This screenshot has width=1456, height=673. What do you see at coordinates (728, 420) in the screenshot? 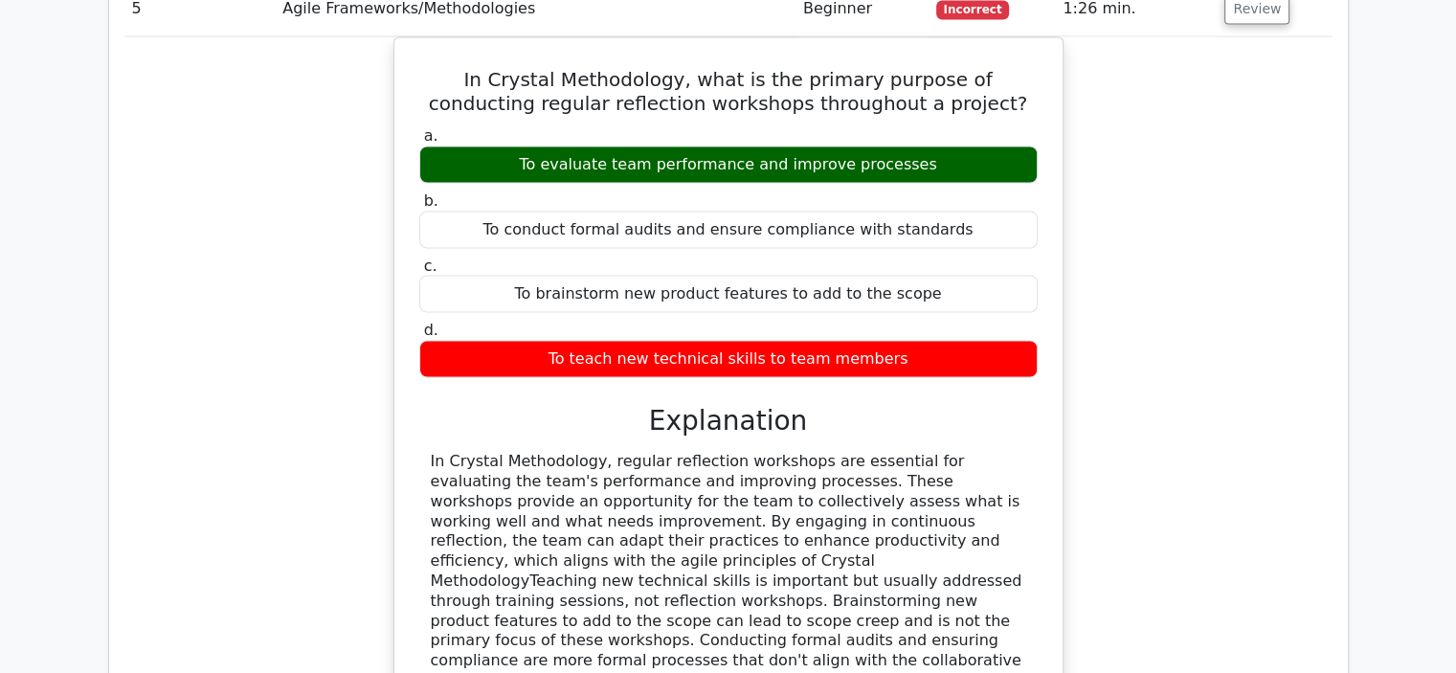
I see `h3: Explanation` at bounding box center [728, 420].